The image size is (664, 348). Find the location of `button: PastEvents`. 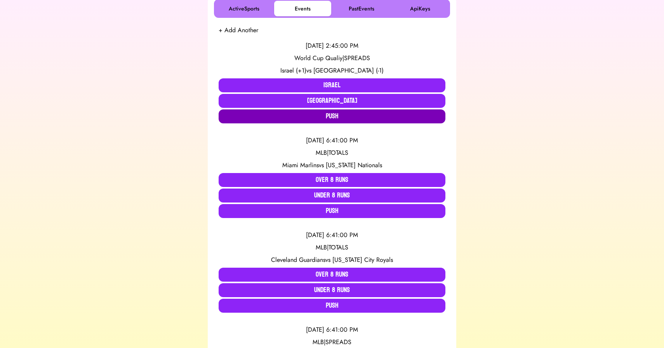

button: PastEvents is located at coordinates (361, 9).